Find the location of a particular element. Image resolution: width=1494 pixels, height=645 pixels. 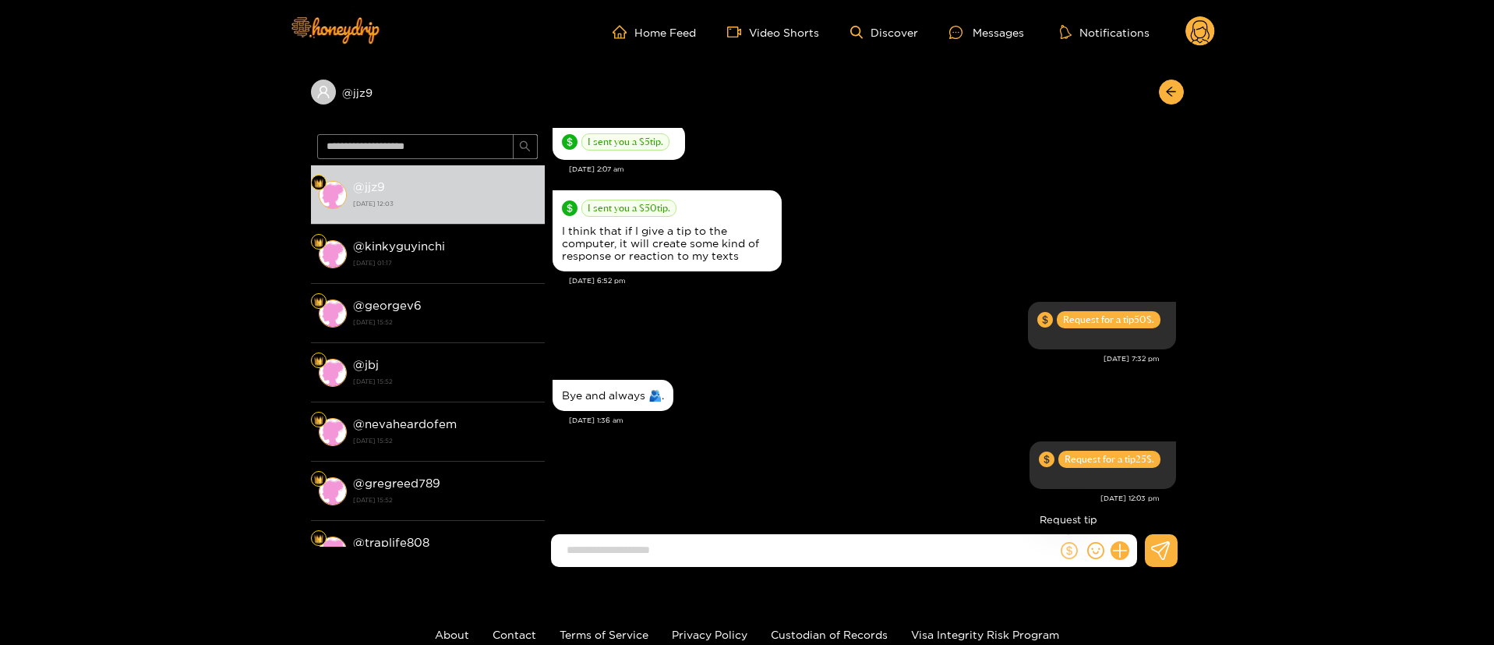

a: Terms of Service is located at coordinates (604, 634).